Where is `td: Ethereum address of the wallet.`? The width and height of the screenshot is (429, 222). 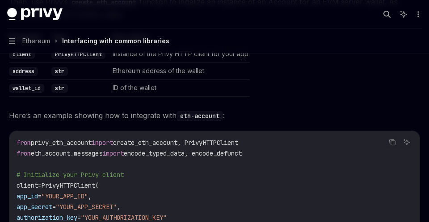 td: Ethereum address of the wallet. is located at coordinates (179, 71).